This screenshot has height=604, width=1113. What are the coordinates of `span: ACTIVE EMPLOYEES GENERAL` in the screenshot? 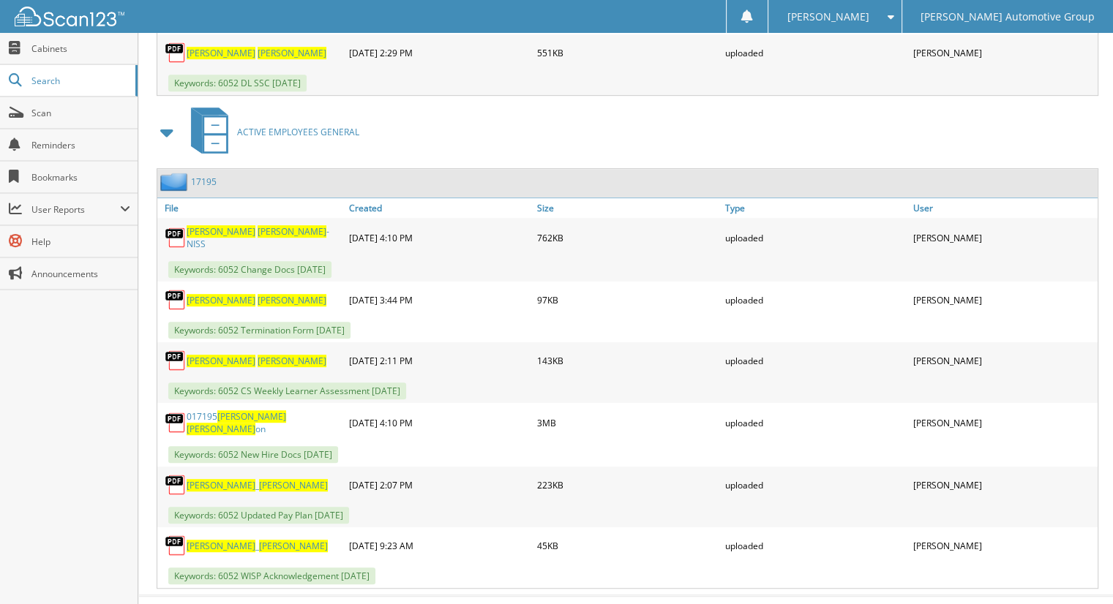 It's located at (298, 132).